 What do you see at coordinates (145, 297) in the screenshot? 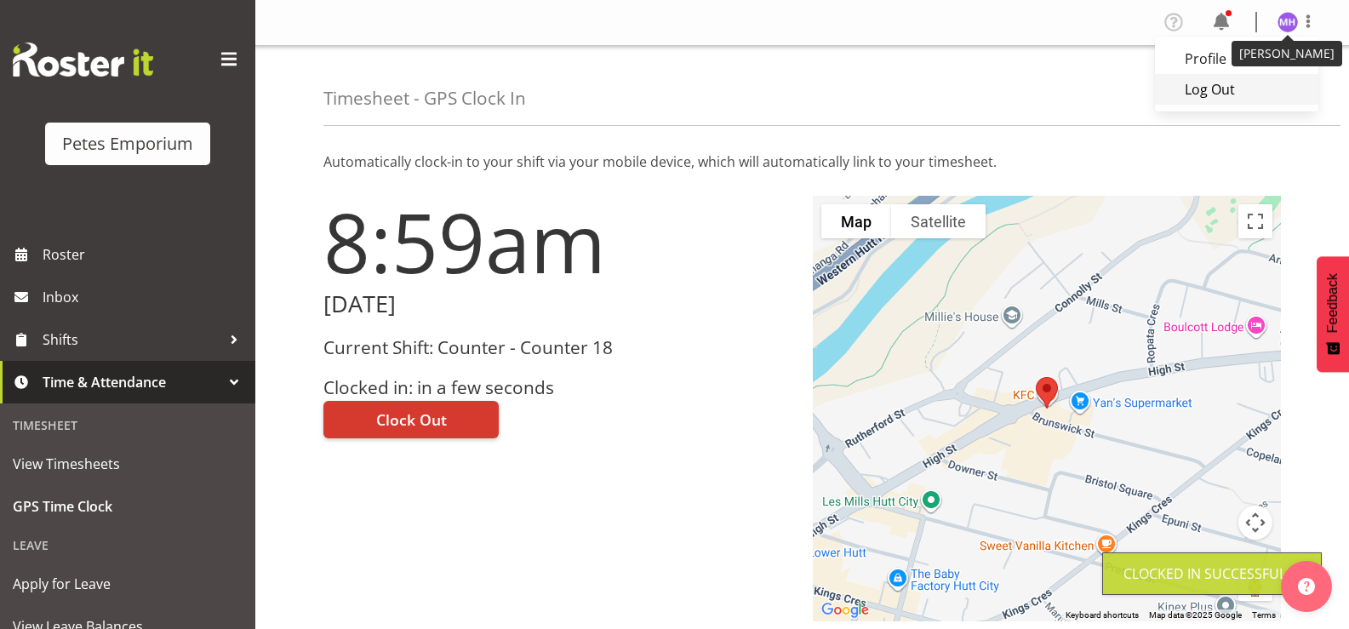
I see `span: Inbox` at bounding box center [145, 297].